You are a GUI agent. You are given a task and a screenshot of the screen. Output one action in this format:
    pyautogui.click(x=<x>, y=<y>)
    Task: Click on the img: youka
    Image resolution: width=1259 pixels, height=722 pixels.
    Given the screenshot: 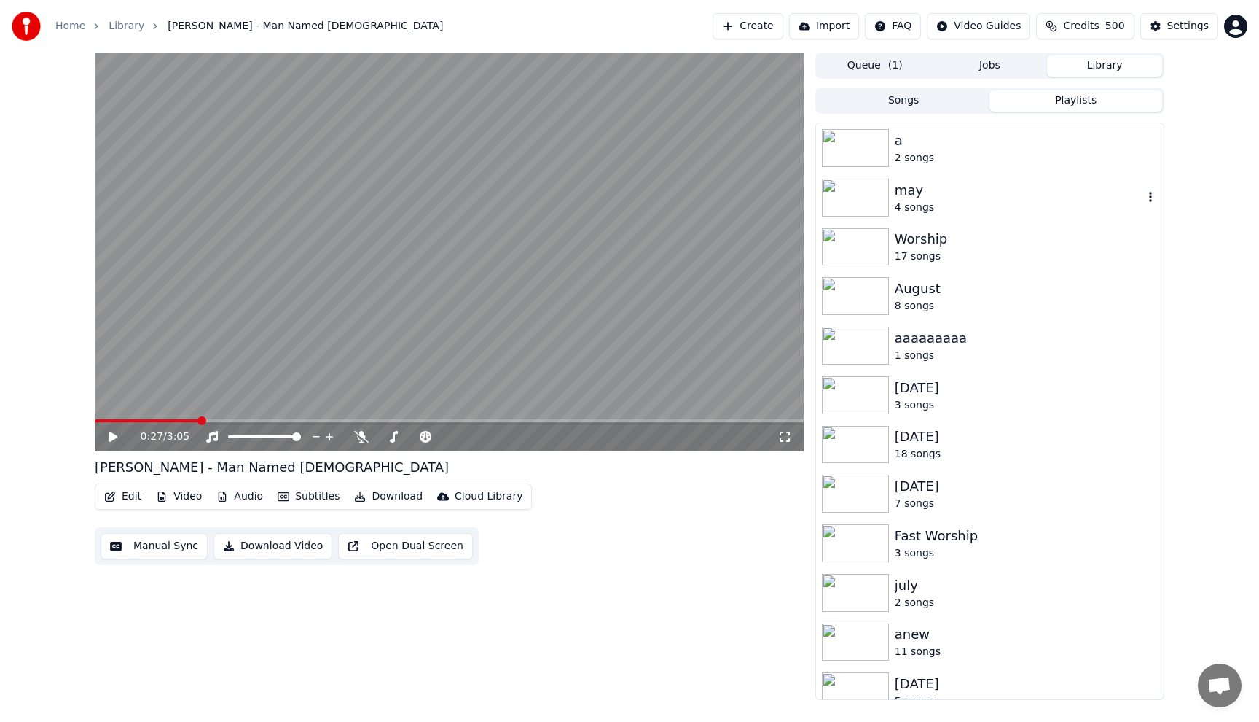 What is the action you would take?
    pyautogui.click(x=26, y=26)
    